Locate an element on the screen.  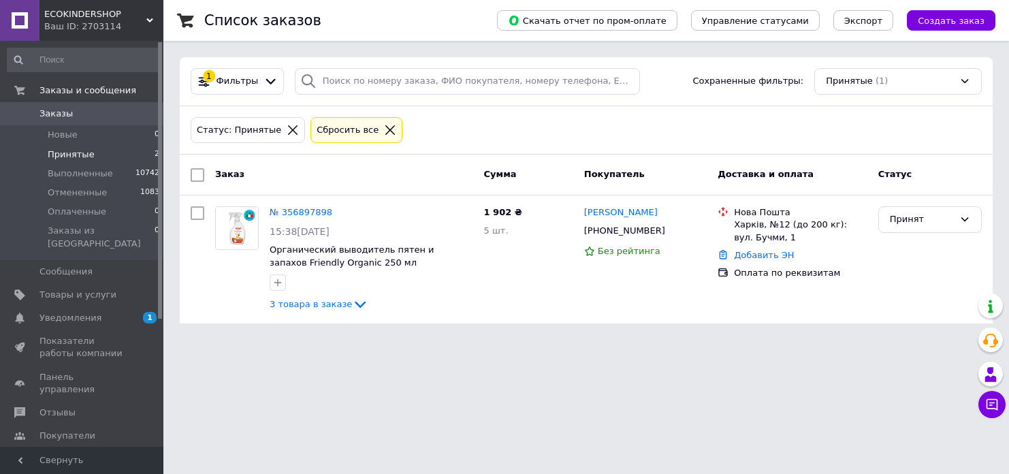
span: (1) is located at coordinates (881, 80).